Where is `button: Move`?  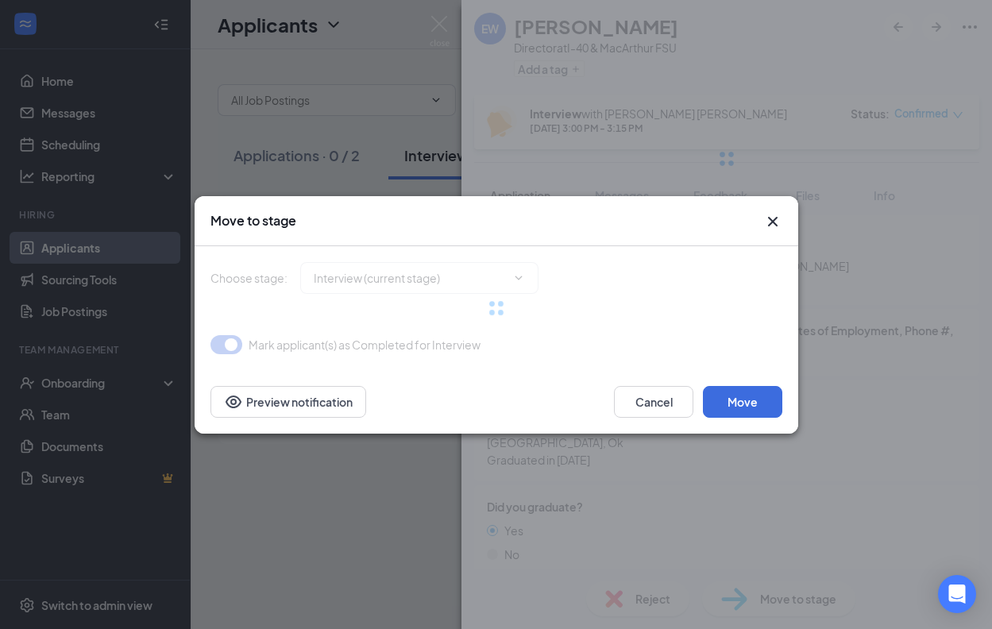
button: Move is located at coordinates (742, 402).